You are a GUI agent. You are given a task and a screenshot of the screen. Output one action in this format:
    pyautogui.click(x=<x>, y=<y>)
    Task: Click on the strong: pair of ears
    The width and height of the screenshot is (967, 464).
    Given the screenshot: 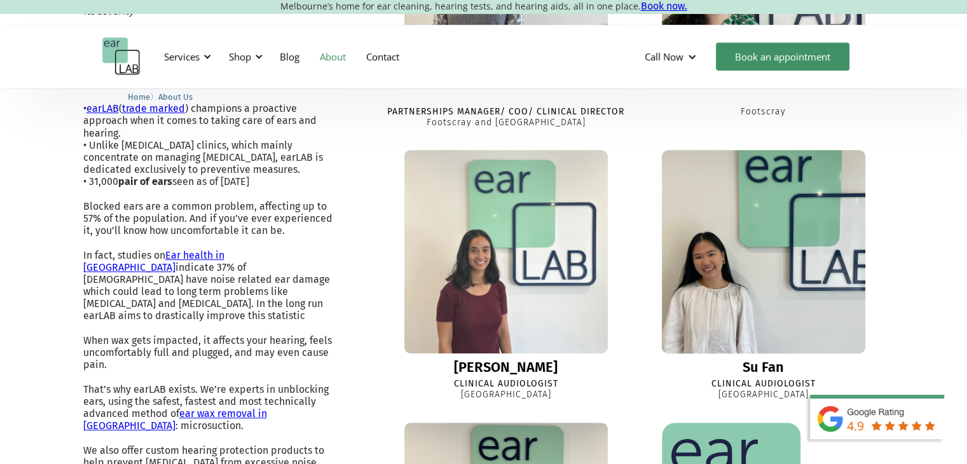 What is the action you would take?
    pyautogui.click(x=145, y=181)
    